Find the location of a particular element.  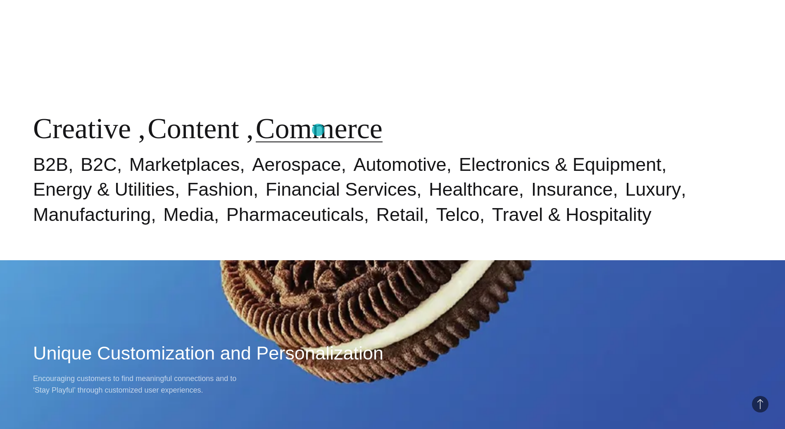

a: Creative is located at coordinates (82, 128).